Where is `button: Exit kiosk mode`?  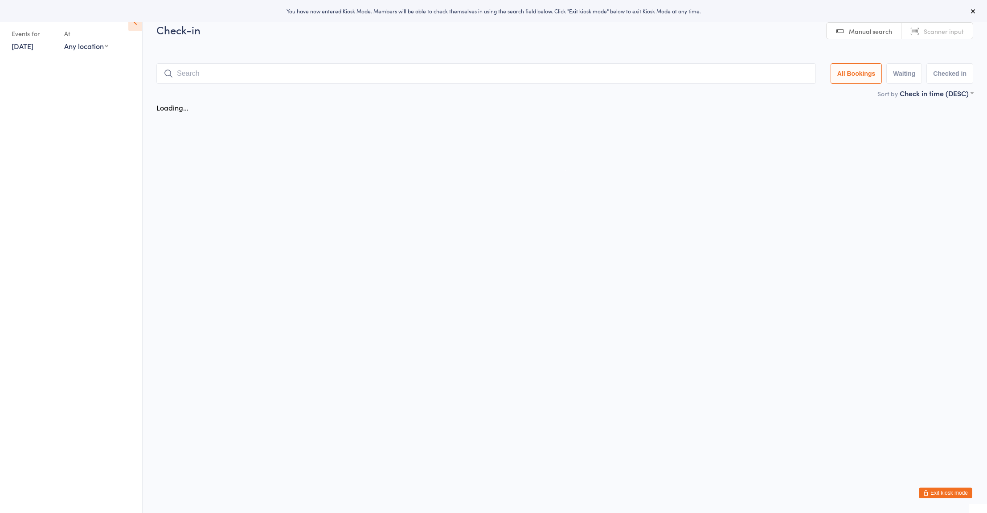 button: Exit kiosk mode is located at coordinates (946, 493).